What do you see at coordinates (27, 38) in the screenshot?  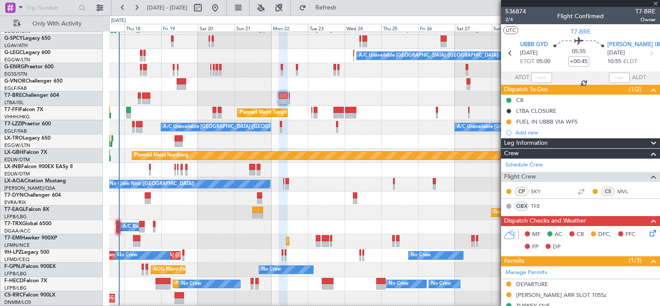 I see `a: G-SPCYLegacy 650` at bounding box center [27, 38].